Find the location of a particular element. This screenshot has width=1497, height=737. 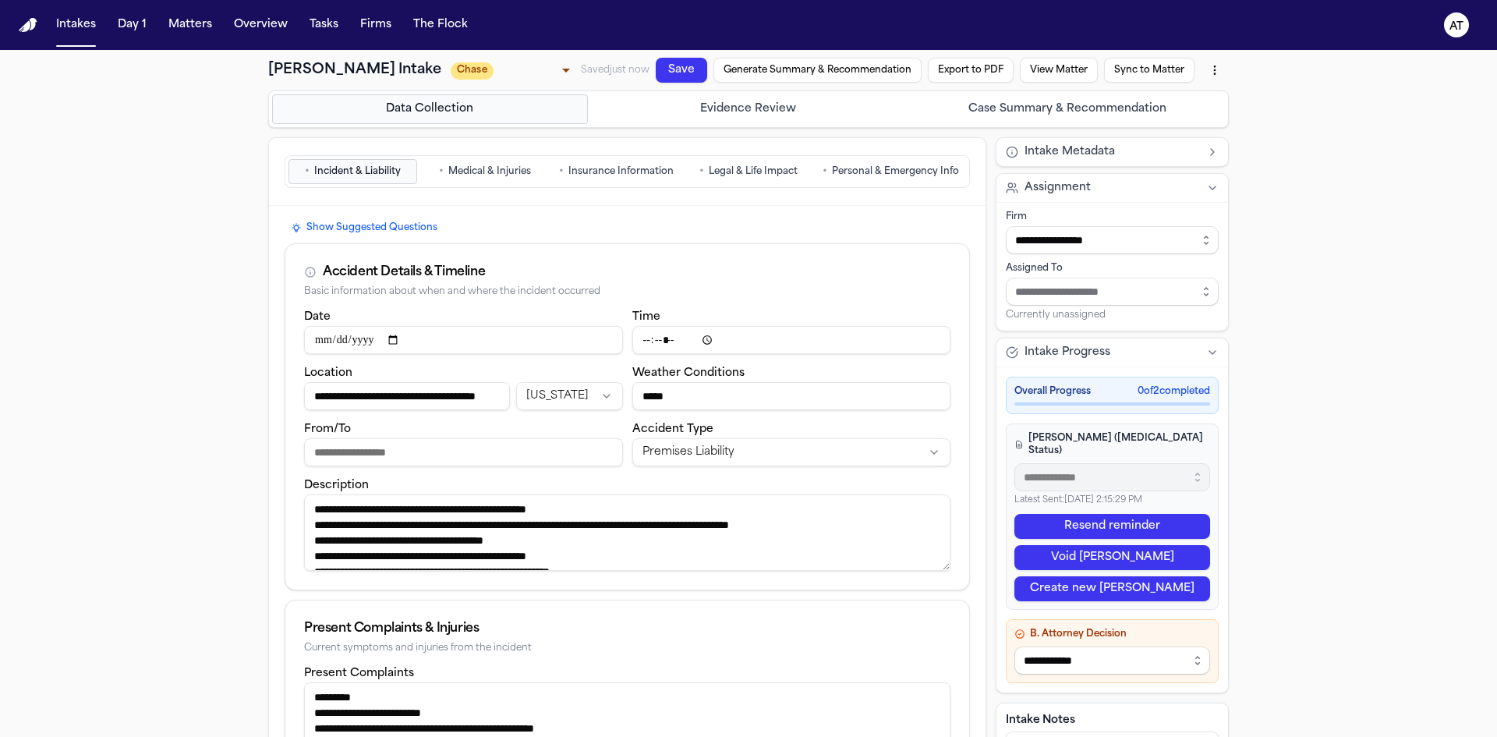

button: Firms is located at coordinates (376, 25).